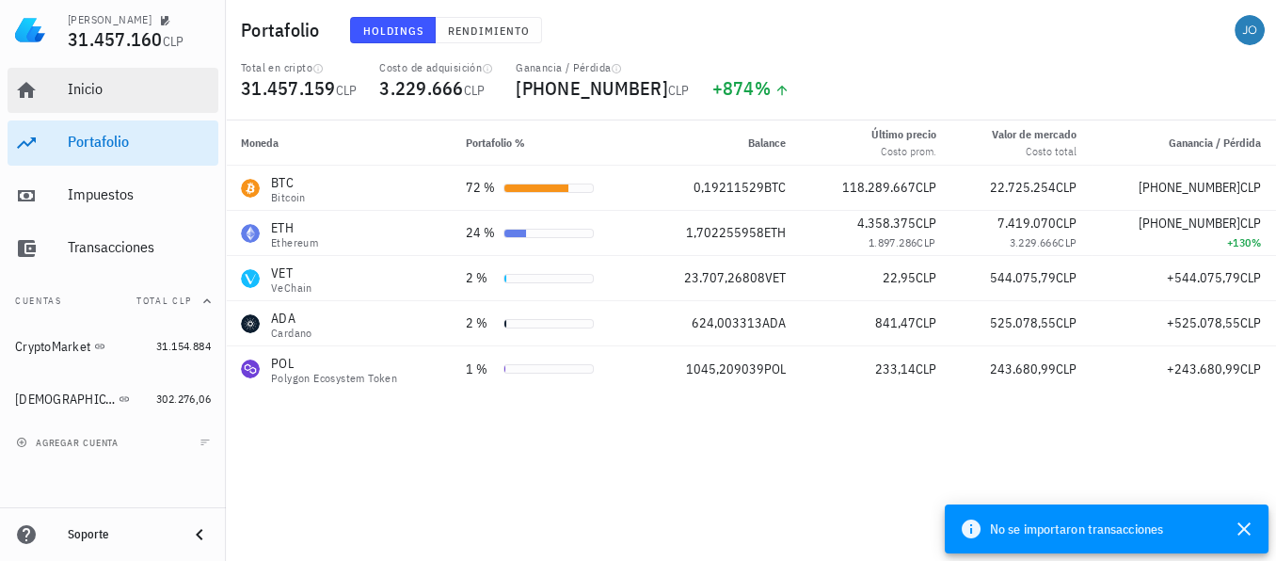 The height and width of the screenshot is (561, 1276). What do you see at coordinates (284, 30) in the screenshot?
I see `h1: Portafolio` at bounding box center [284, 30].